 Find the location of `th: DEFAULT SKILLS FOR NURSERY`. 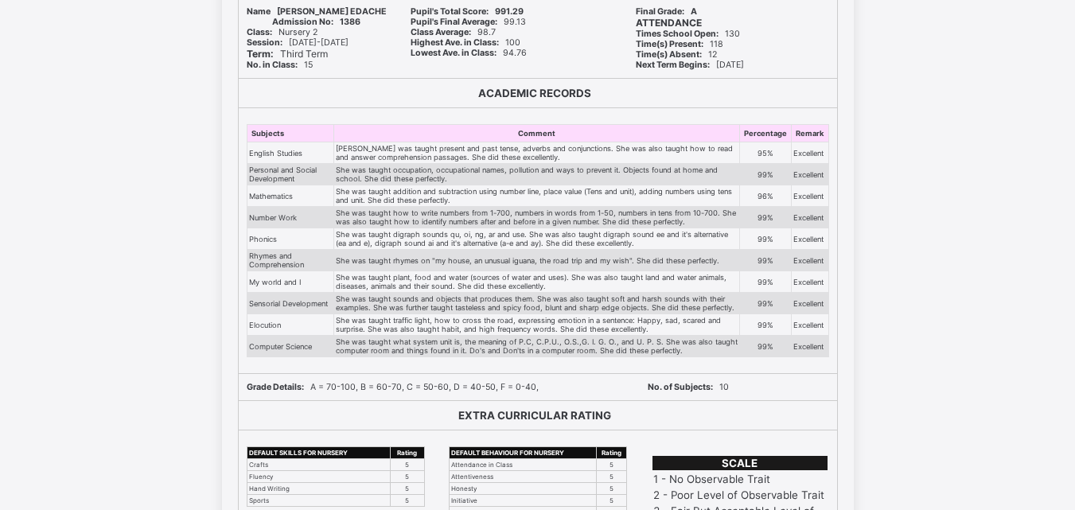

th: DEFAULT SKILLS FOR NURSERY is located at coordinates (318, 453).